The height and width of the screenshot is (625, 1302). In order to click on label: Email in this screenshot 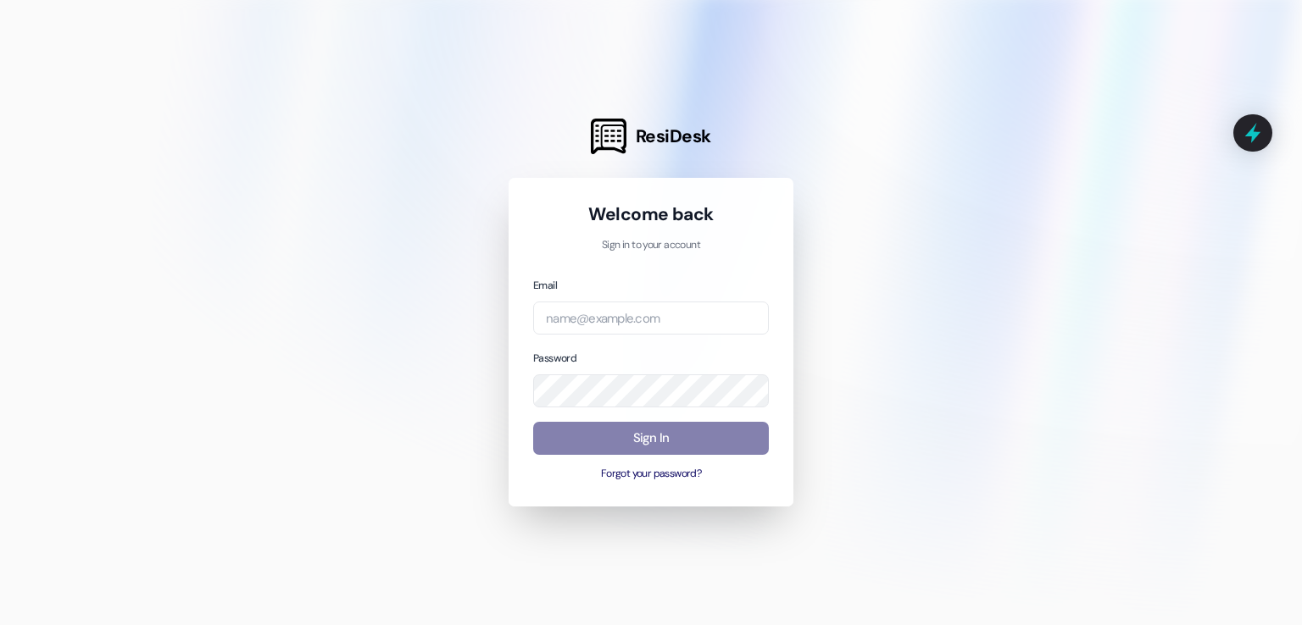, I will do `click(545, 286)`.